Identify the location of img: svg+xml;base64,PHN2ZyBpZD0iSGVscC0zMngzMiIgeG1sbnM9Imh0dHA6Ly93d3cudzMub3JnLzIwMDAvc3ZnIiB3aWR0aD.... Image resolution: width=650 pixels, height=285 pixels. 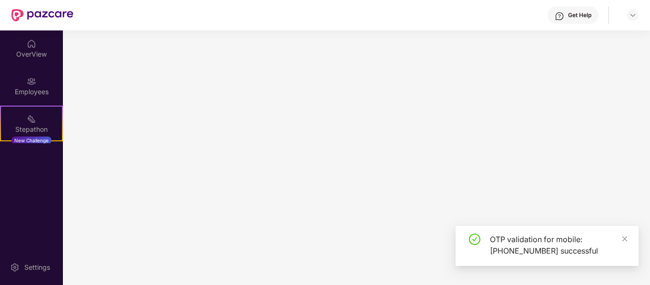
(559, 16).